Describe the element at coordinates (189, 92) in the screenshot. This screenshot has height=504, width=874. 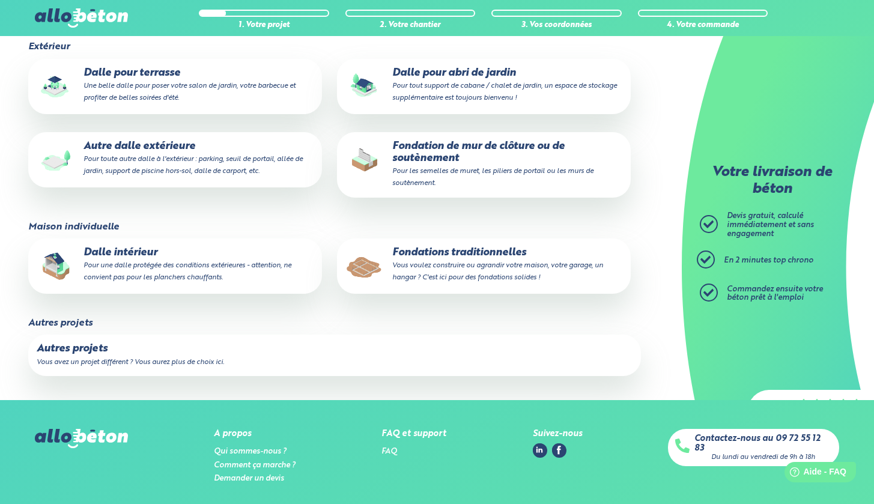
I see `small: Une belle dalle pour poser votre salon de jardin, votre barbecue et profiter de belles soirées d'...` at that location.